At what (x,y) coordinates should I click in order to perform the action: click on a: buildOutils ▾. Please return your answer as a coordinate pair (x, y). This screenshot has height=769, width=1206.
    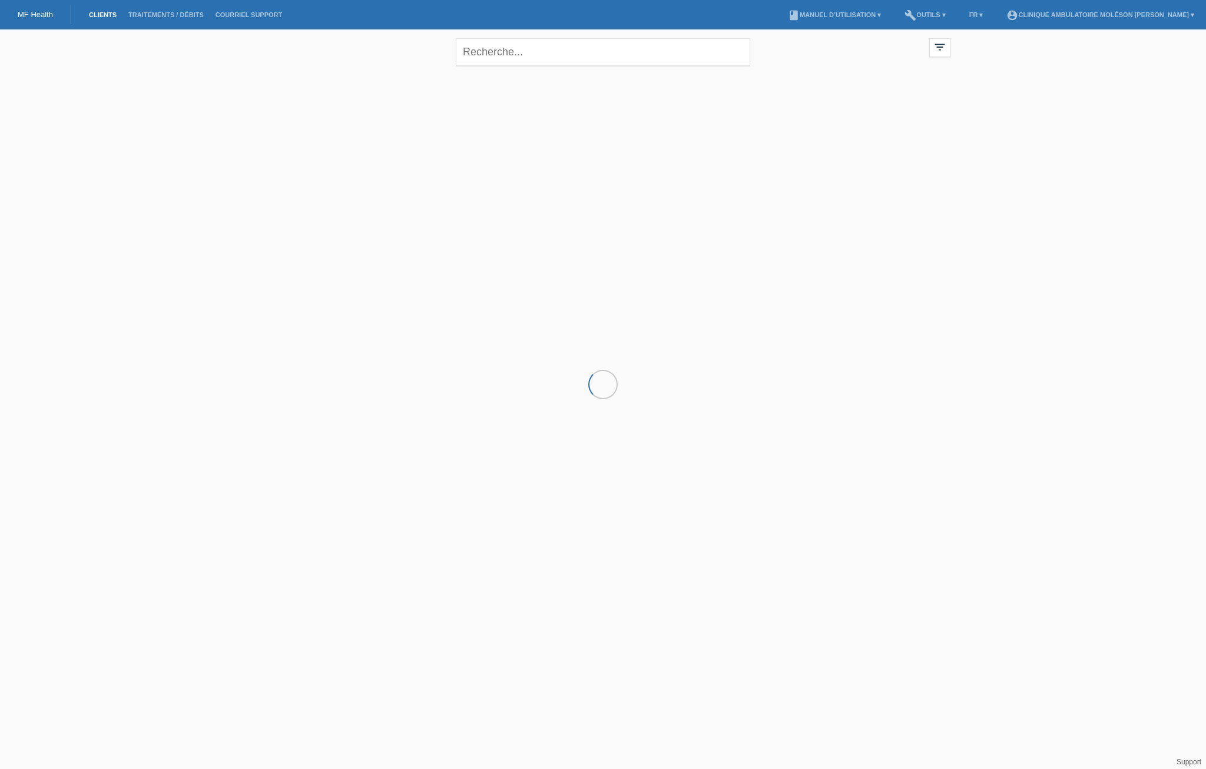
    Looking at the image, I should click on (924, 15).